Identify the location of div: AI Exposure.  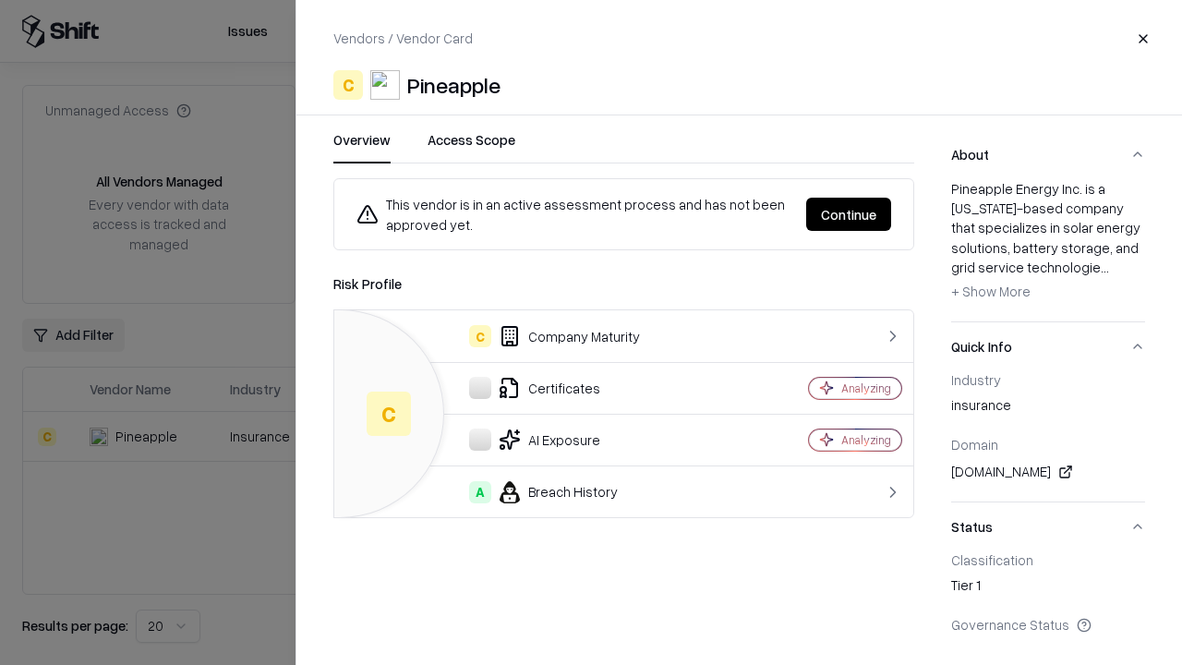
(546, 439).